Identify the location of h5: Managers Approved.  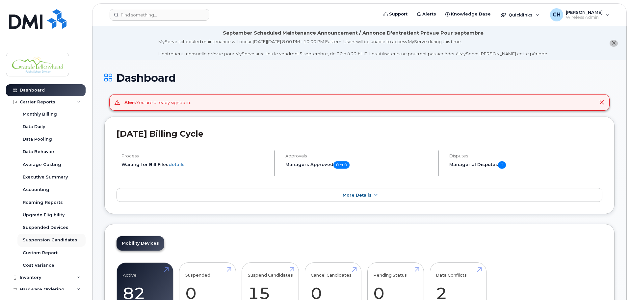
(359, 165).